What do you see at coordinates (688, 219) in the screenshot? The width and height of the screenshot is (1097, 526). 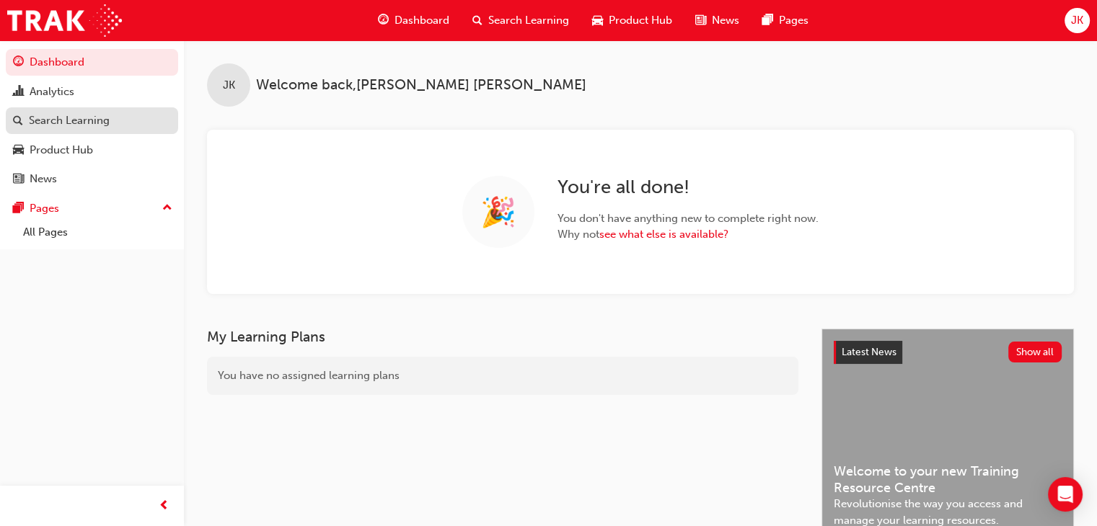 I see `span: You don ' t have anything new to complete right now.` at bounding box center [688, 219].